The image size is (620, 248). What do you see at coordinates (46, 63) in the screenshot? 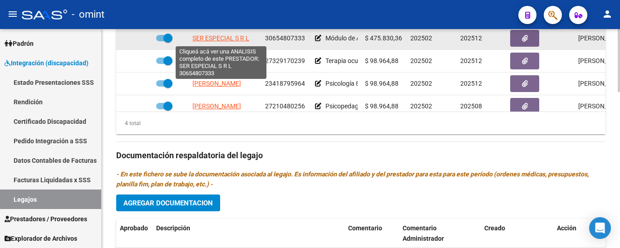
I see `span: Integración (discapacidad)` at bounding box center [46, 63].